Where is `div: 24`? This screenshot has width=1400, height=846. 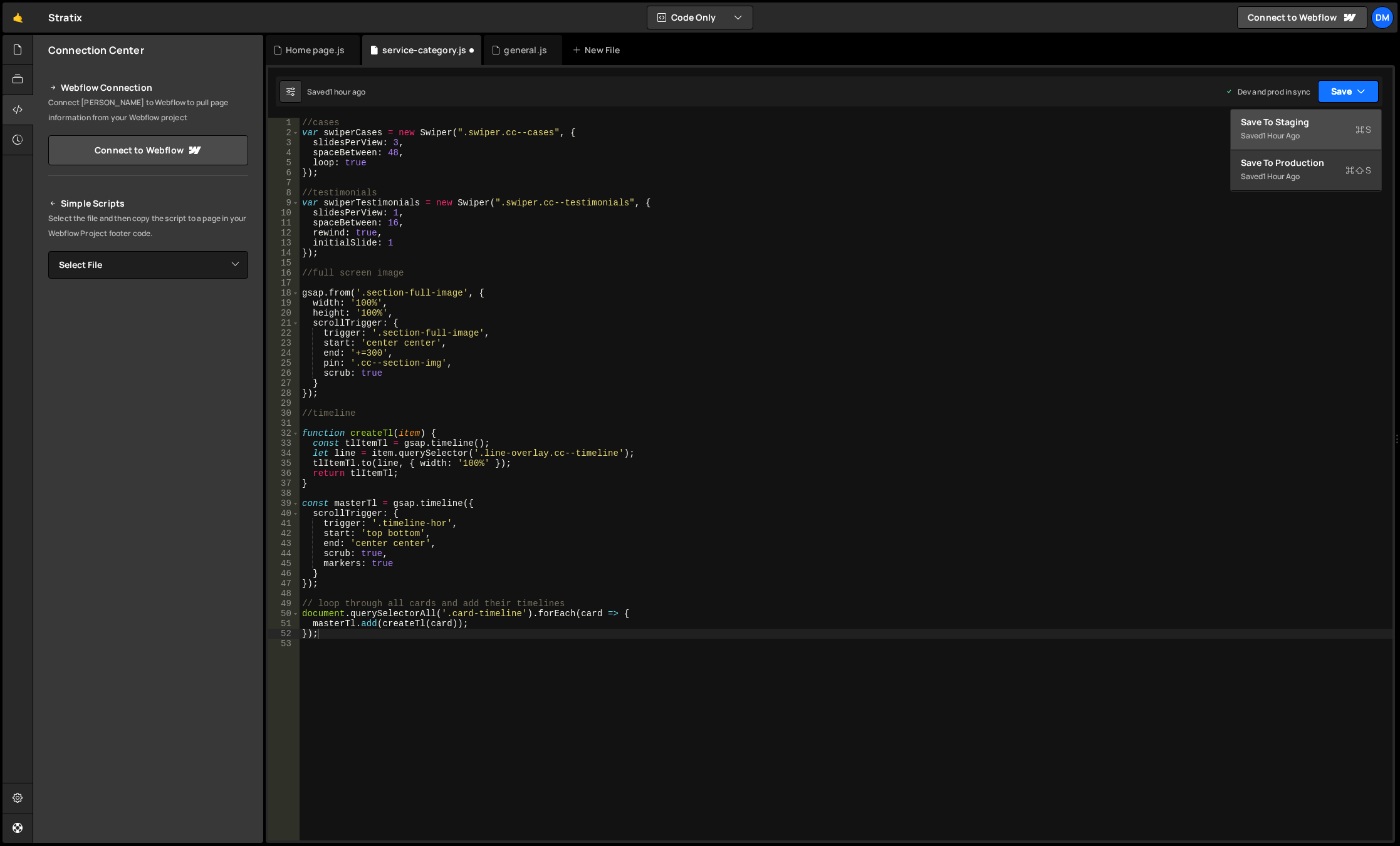 div: 24 is located at coordinates (284, 353).